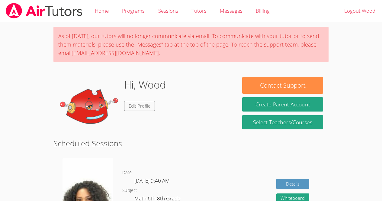 This screenshot has width=382, height=201. Describe the element at coordinates (231, 11) in the screenshot. I see `span: Messages` at that location.